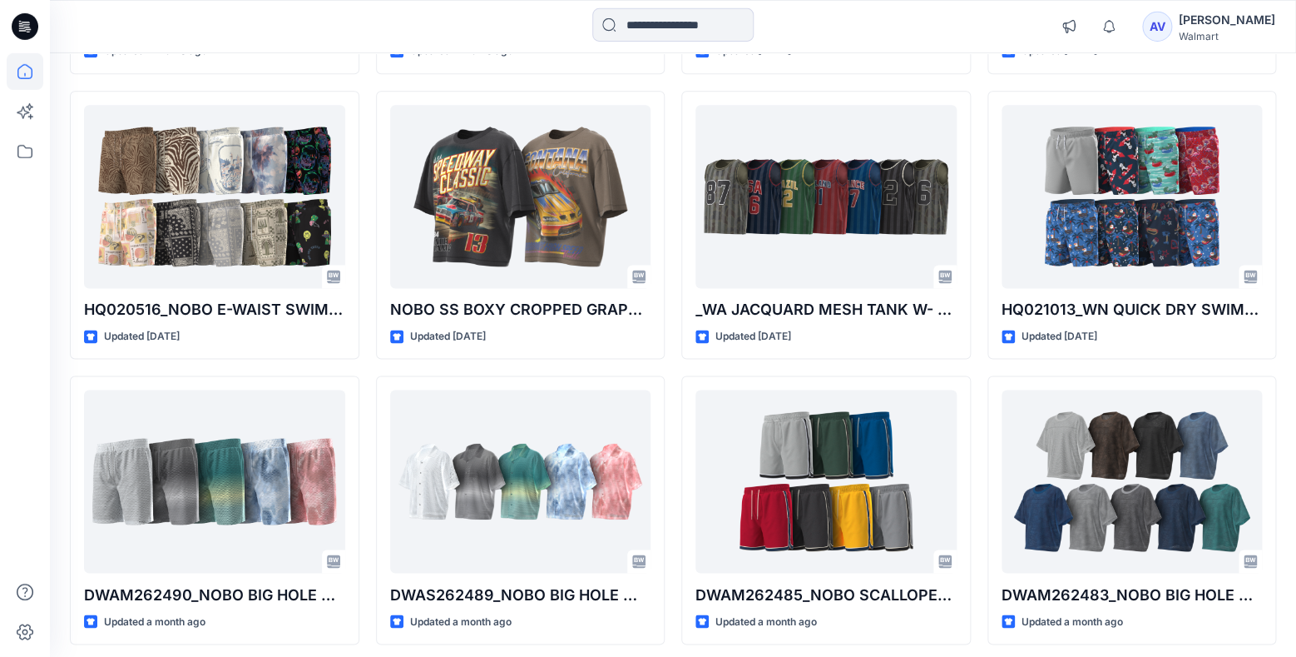 The image size is (1296, 657). Describe the element at coordinates (521, 196) in the screenshot. I see `a: NOBO SS BOXY CROPPED GRAPHIC TEE` at that location.